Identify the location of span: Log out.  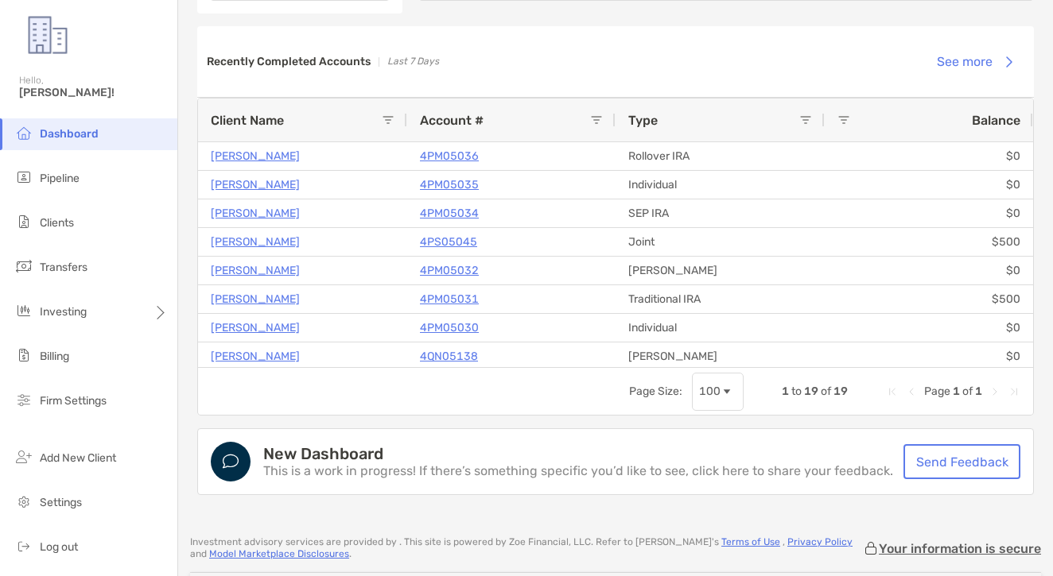
(59, 547).